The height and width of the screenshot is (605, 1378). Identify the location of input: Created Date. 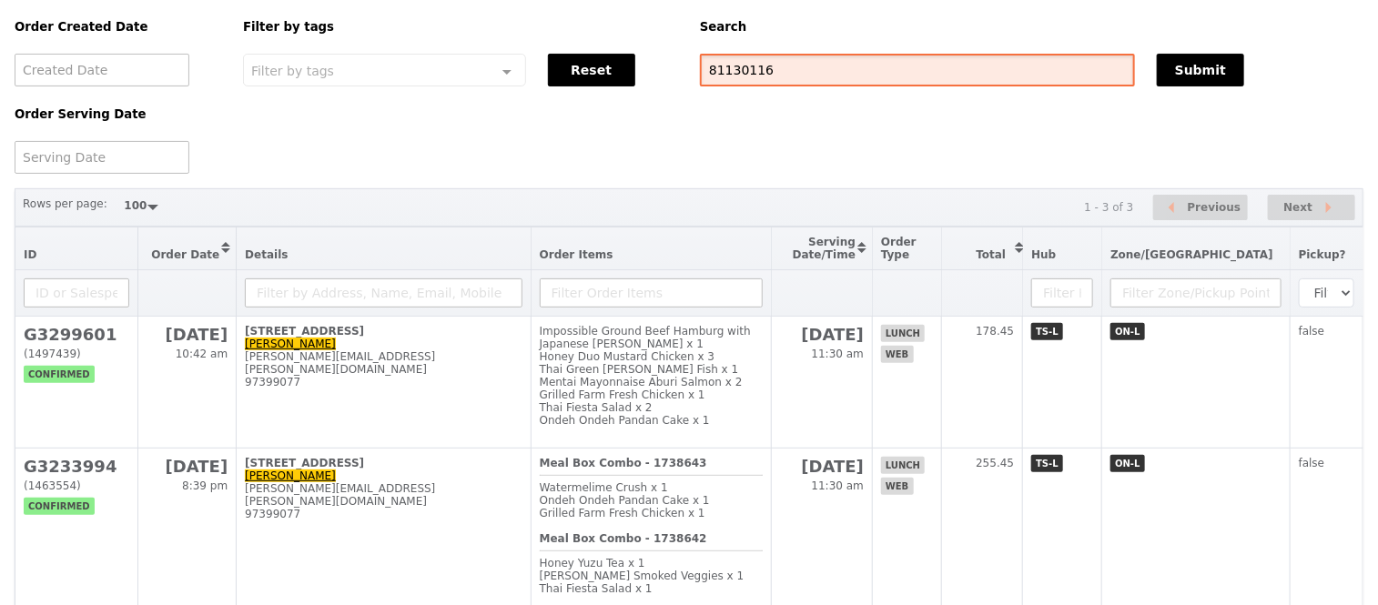
(102, 70).